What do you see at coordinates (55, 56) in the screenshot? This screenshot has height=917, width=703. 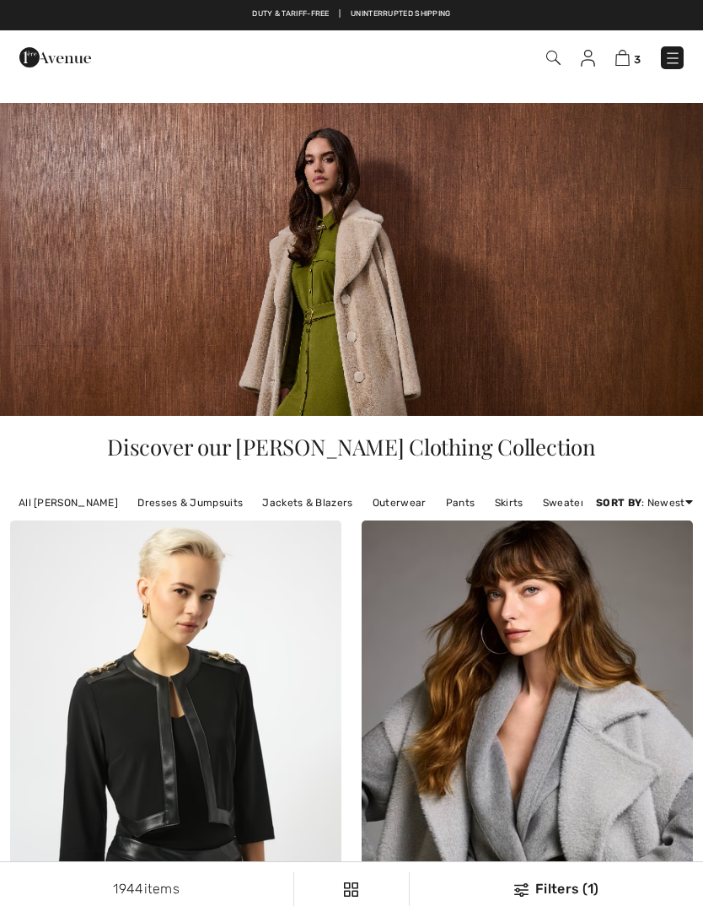 I see `a: 1ère Avenue` at bounding box center [55, 56].